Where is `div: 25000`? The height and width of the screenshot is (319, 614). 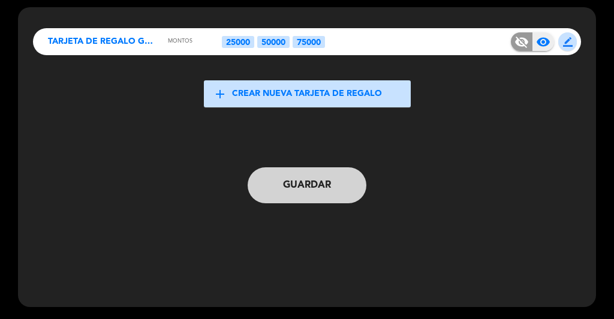
div: 25000 is located at coordinates (238, 42).